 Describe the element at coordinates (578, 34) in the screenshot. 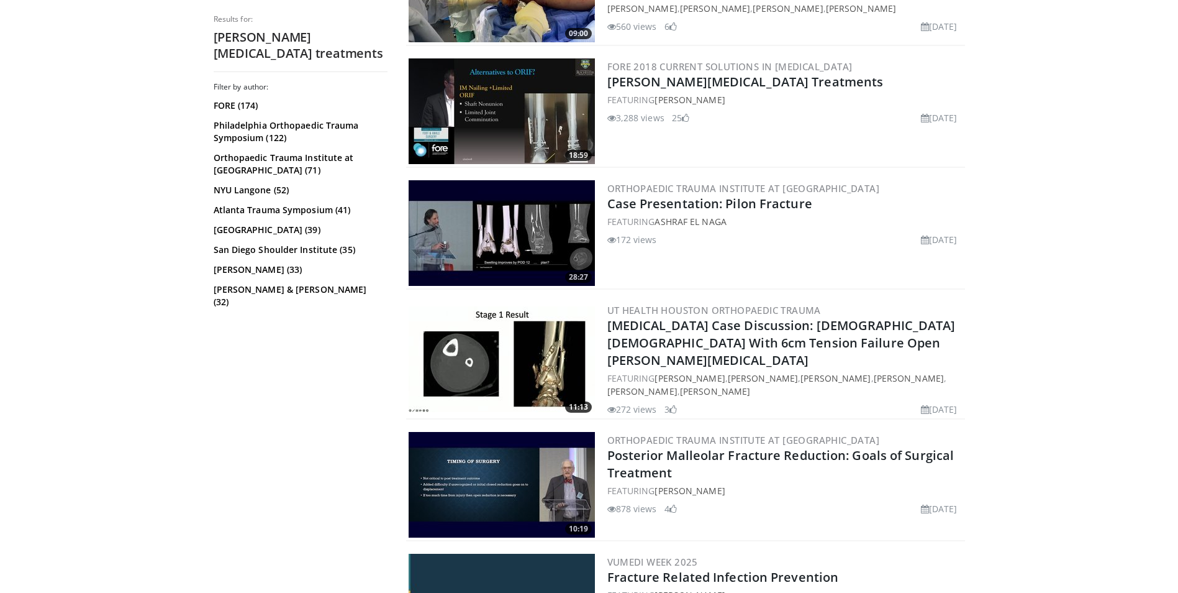

I see `span: 09:00` at that location.